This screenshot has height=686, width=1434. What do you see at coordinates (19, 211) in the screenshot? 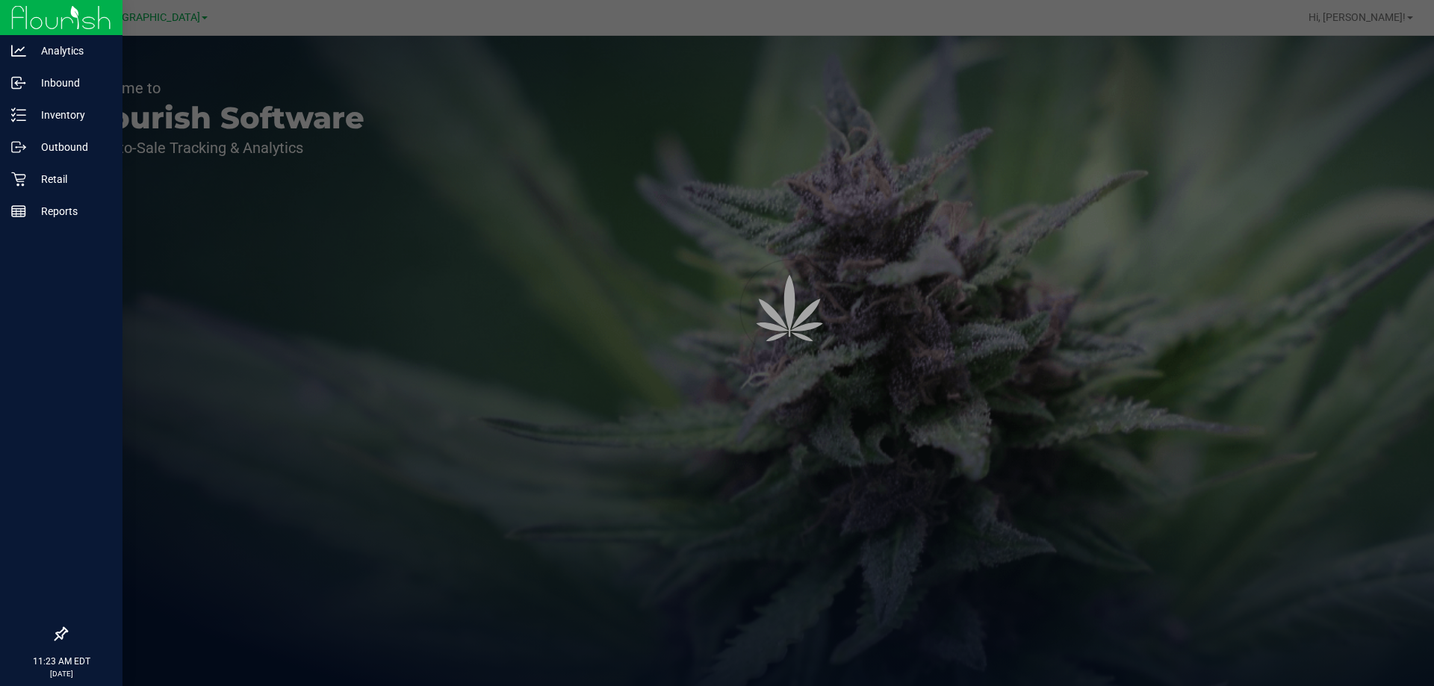
I see `inline-svg: Reports` at bounding box center [19, 211].